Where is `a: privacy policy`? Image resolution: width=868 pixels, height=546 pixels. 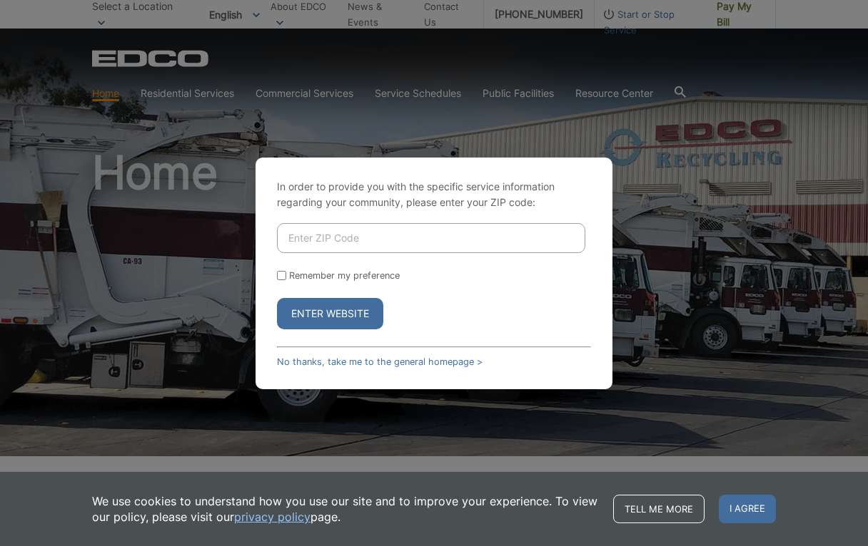 a: privacy policy is located at coordinates (272, 517).